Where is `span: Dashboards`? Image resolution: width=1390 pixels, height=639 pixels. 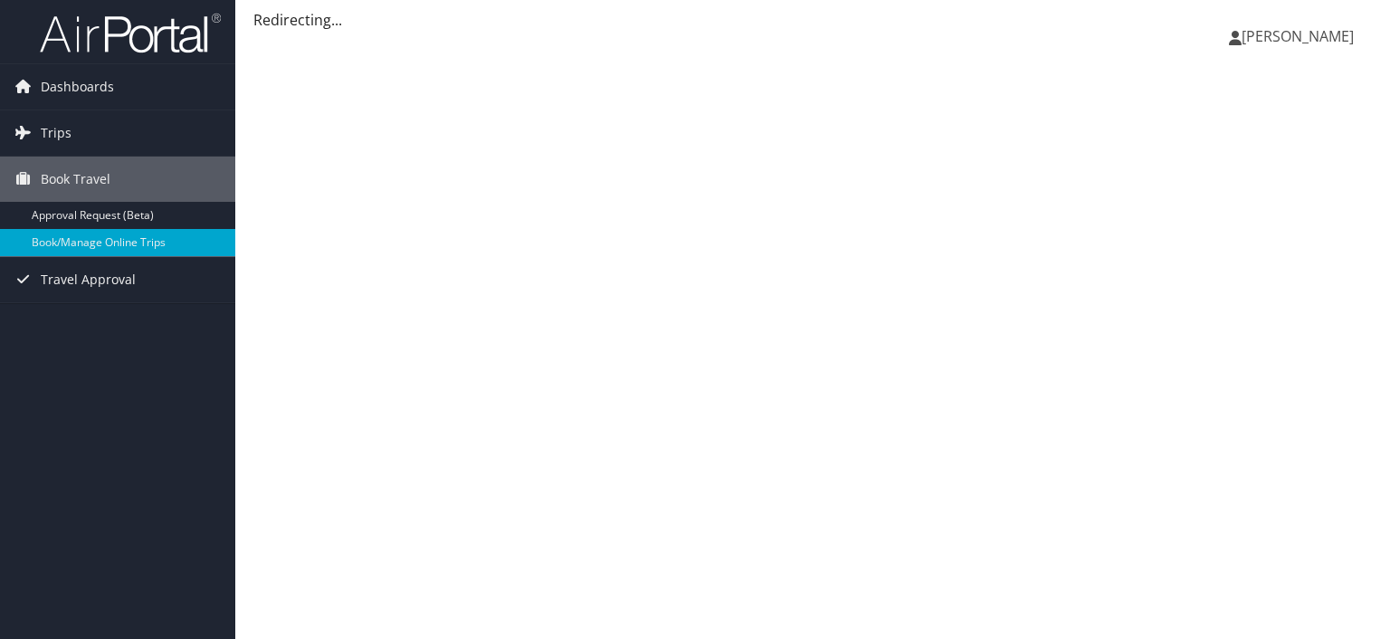 span: Dashboards is located at coordinates (77, 87).